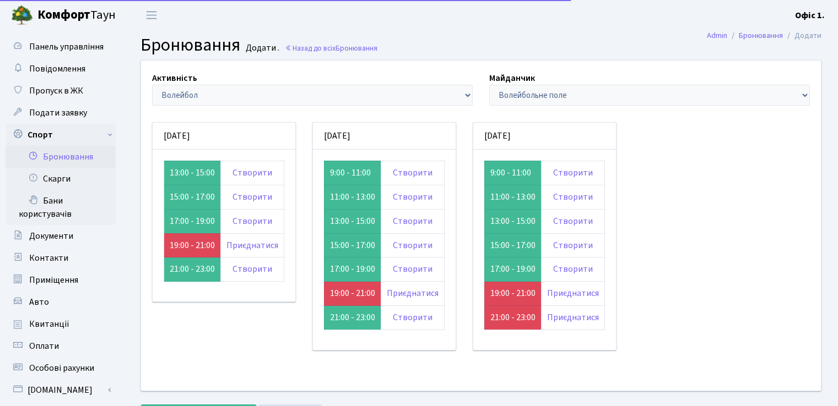 This screenshot has width=838, height=406. I want to click on a: Admin, so click(716, 35).